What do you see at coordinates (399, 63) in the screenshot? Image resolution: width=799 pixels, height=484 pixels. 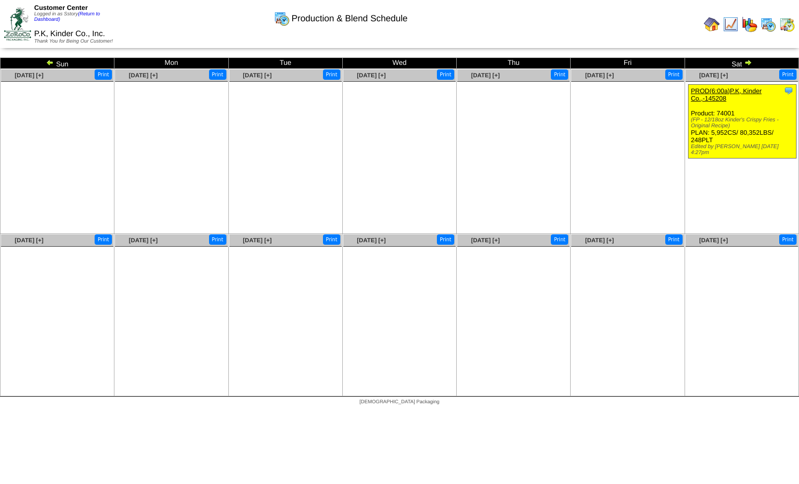 I see `td: Wed` at bounding box center [399, 63].